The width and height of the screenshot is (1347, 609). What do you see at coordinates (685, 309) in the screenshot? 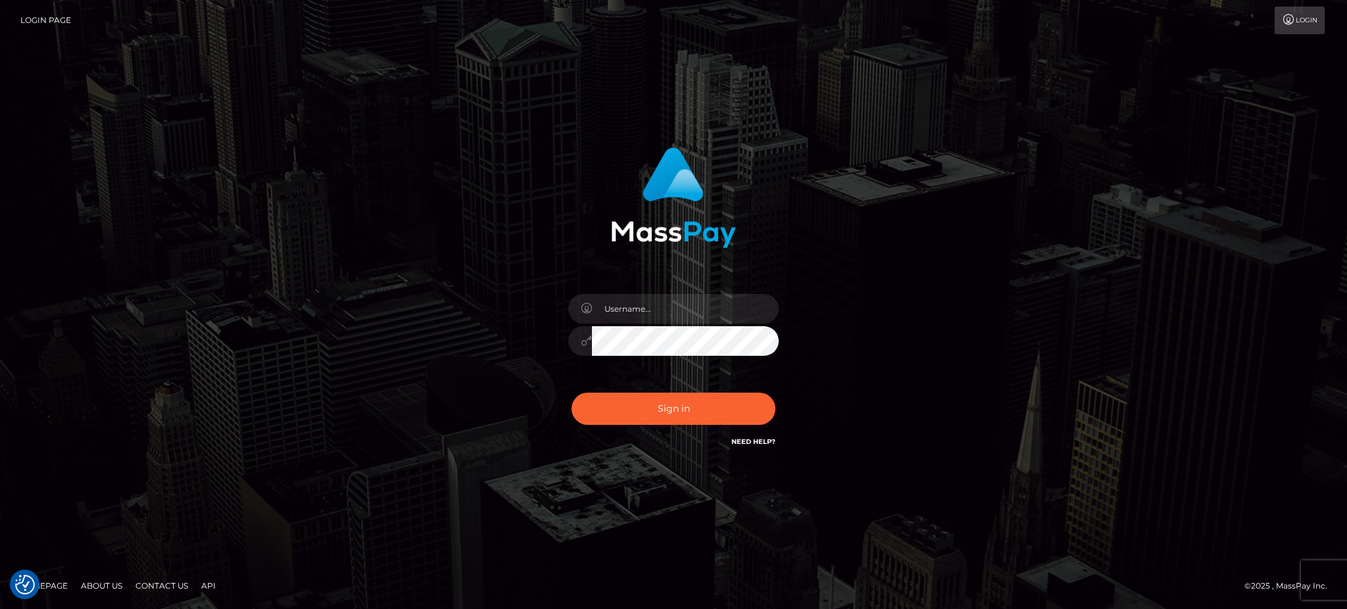
I see `input: Username...` at bounding box center [685, 309].